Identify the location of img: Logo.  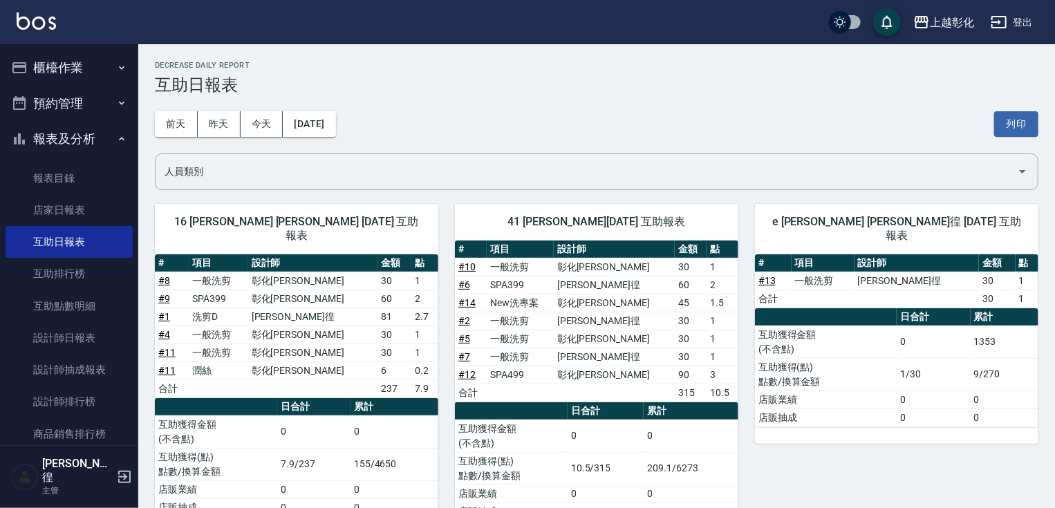
(36, 21).